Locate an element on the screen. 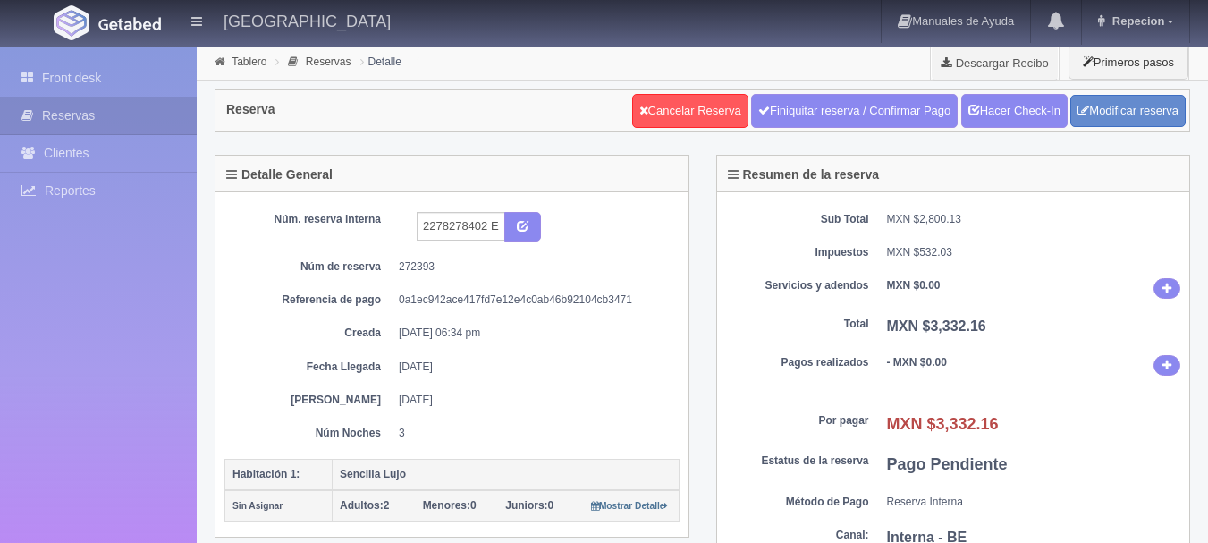 The width and height of the screenshot is (1208, 543). dt: Por pagar is located at coordinates (798, 420).